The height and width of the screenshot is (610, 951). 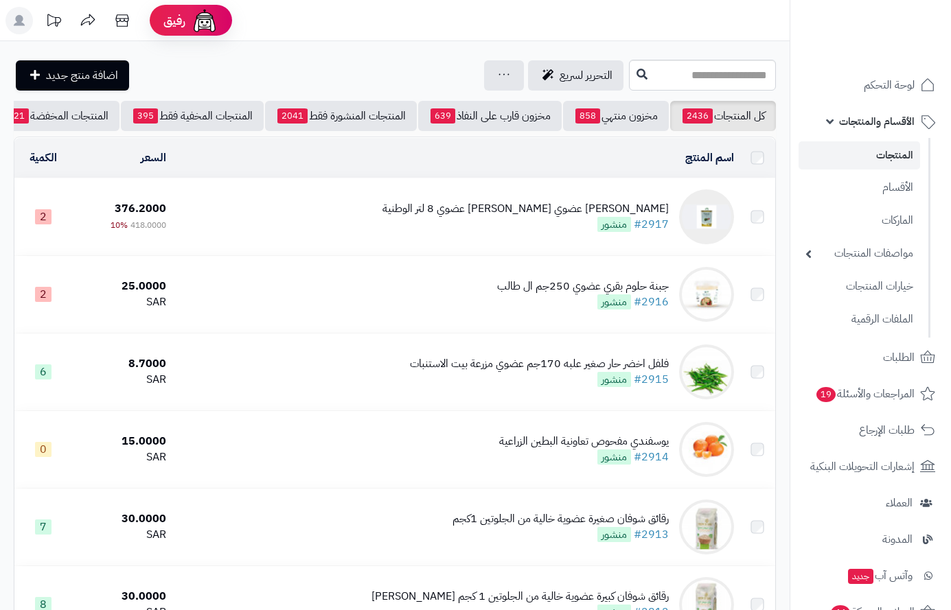 I want to click on div: جبنة حلوم بقري عضوي 250جم ال طالب, so click(x=583, y=286).